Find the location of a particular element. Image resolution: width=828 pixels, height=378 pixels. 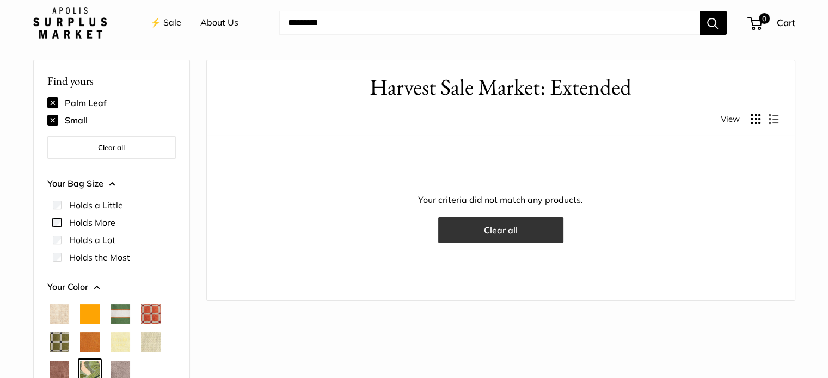

p: Find yours is located at coordinates (112, 81).